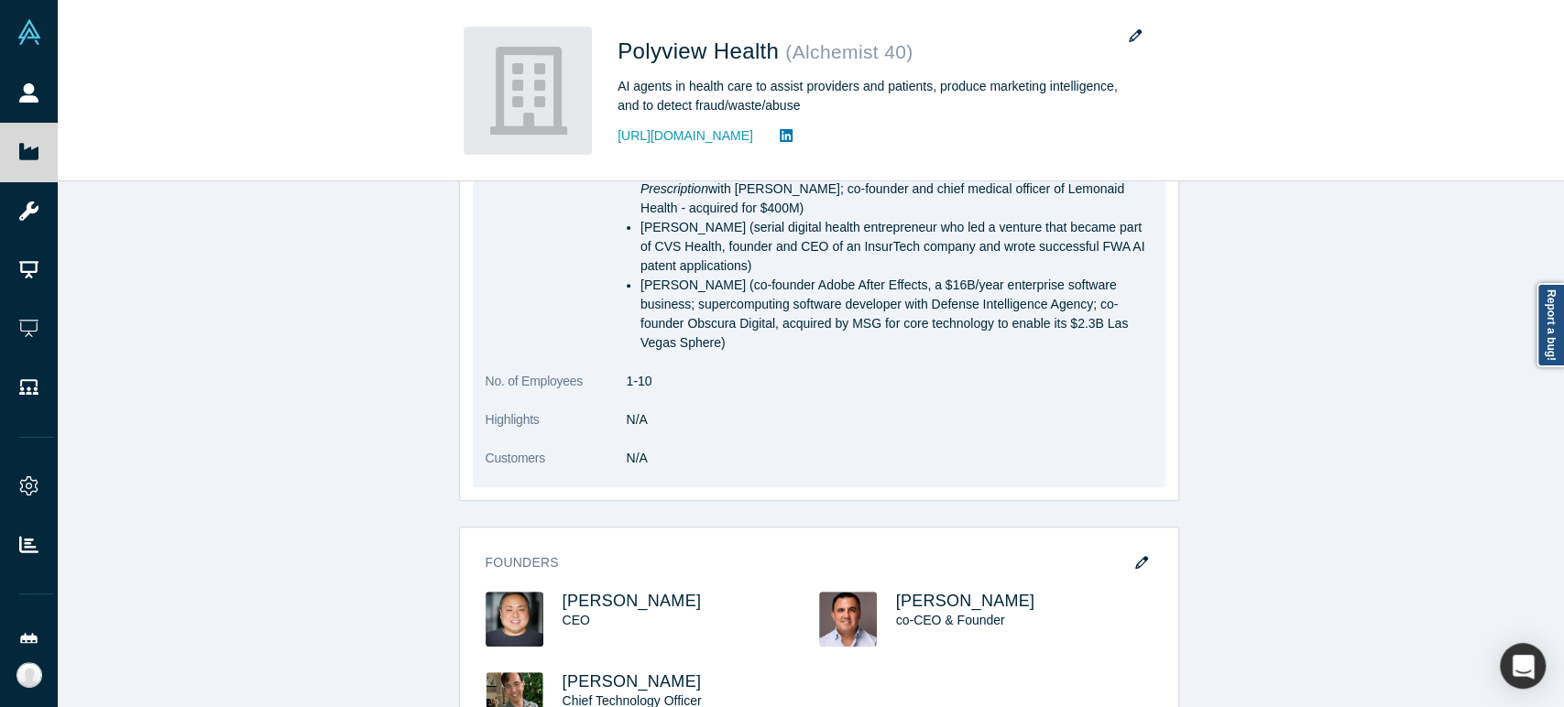 The height and width of the screenshot is (707, 1564). What do you see at coordinates (806, 563) in the screenshot?
I see `h3: Founders` at bounding box center [806, 563].